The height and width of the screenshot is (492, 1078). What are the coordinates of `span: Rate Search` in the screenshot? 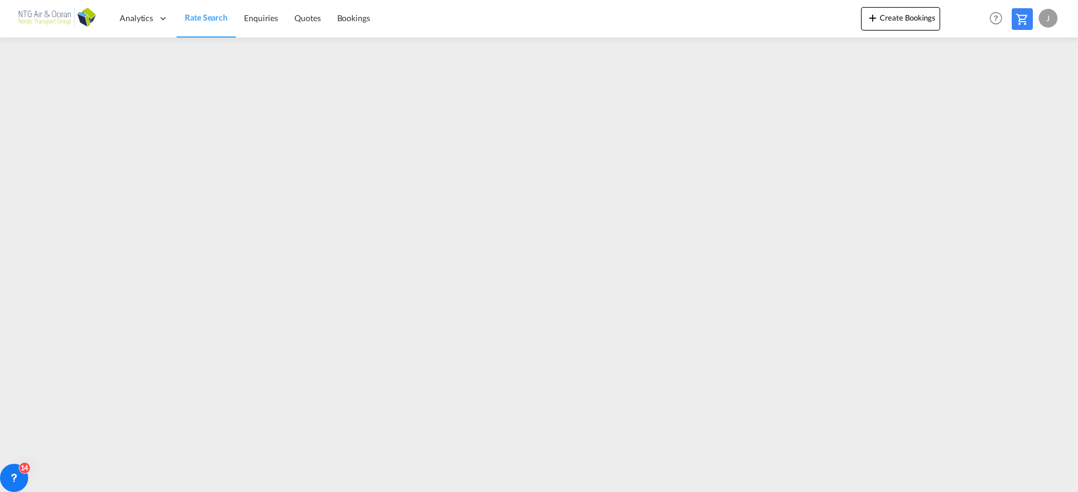 It's located at (206, 17).